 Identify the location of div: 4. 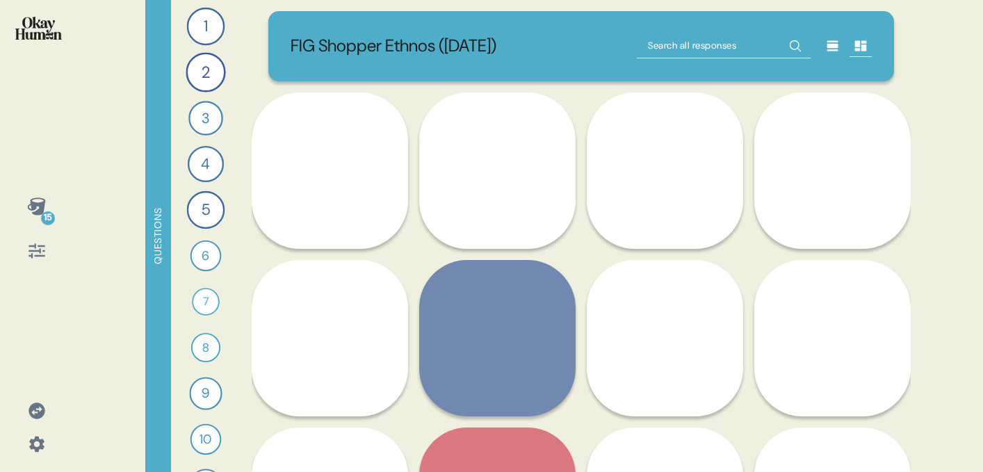
(206, 164).